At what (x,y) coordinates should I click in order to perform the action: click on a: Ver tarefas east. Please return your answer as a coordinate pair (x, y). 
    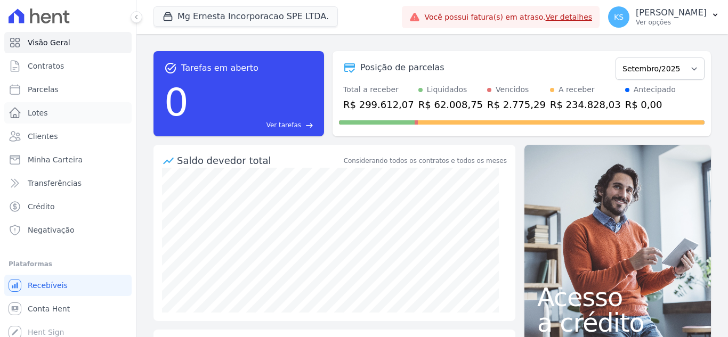
    Looking at the image, I should click on (253, 125).